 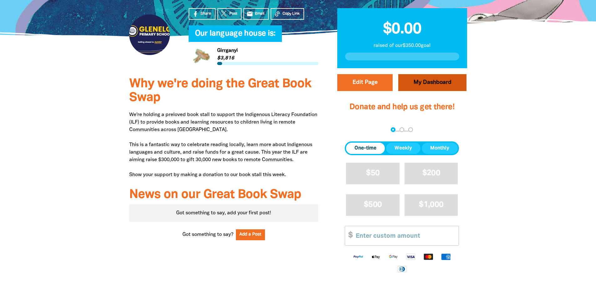 I want to click on span: Got something to say?, so click(x=208, y=235).